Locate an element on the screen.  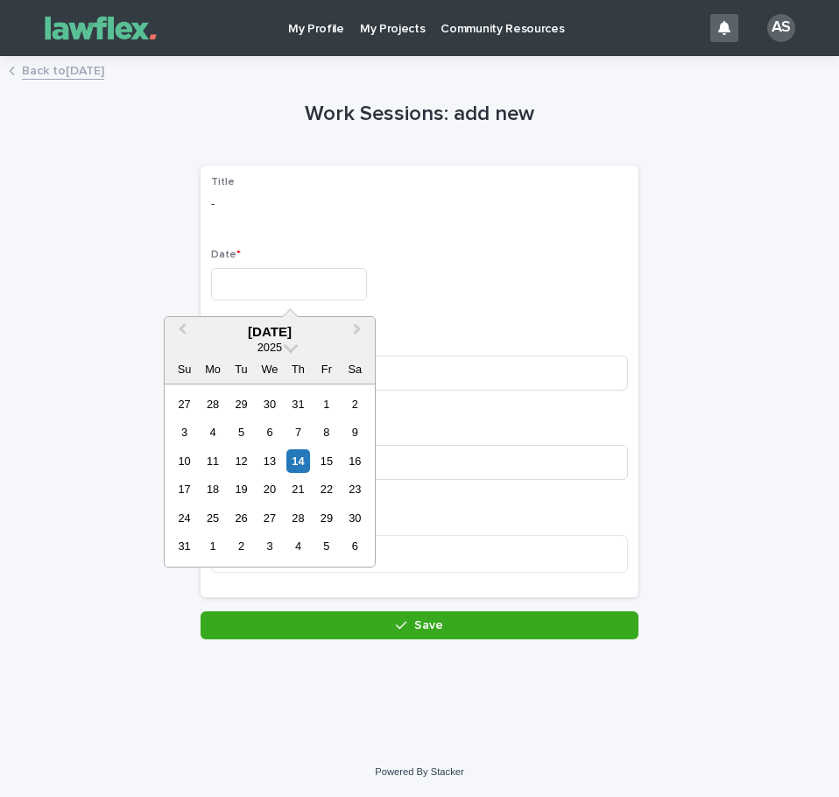
div: Choose Saturday, September 6th, 2025 is located at coordinates (355, 546).